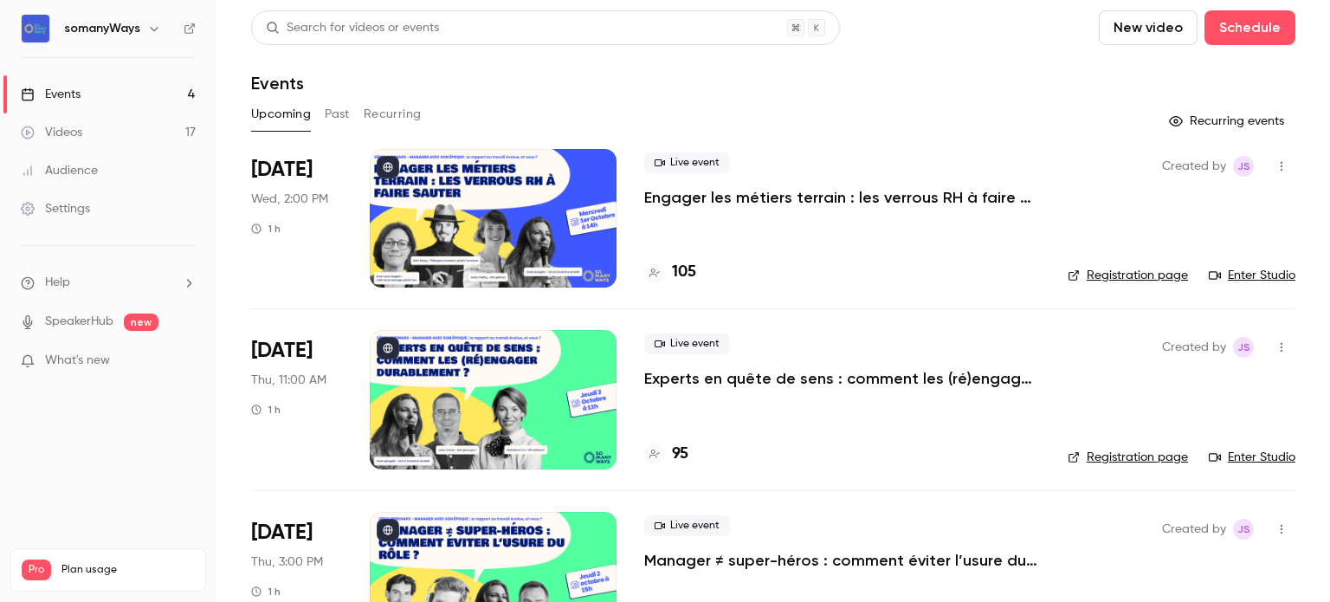  I want to click on span: Plan usage, so click(128, 570).